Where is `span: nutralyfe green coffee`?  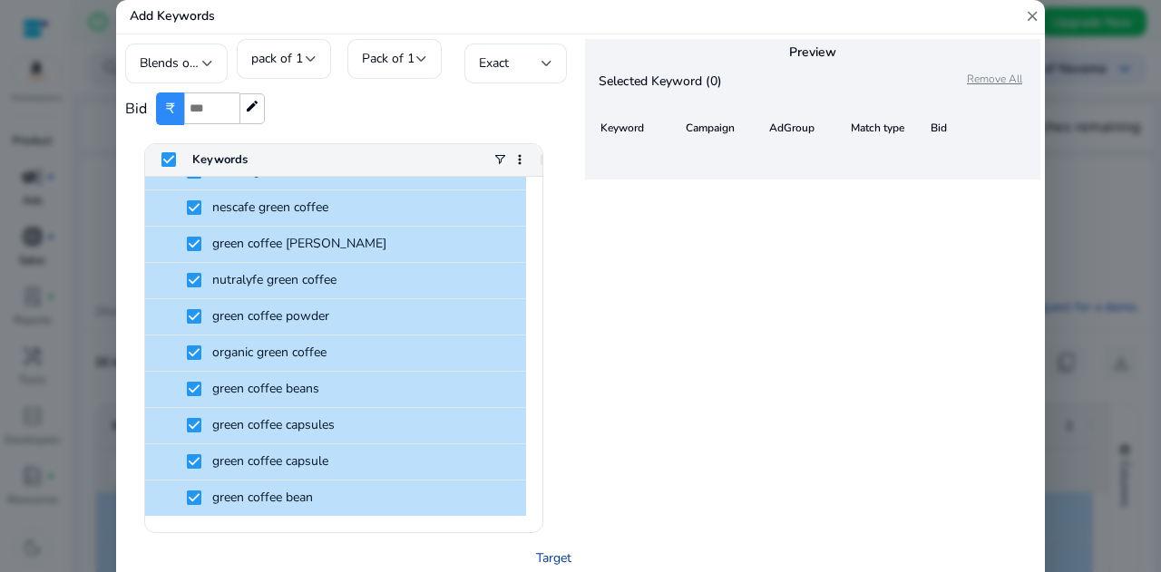 span: nutralyfe green coffee is located at coordinates (274, 279).